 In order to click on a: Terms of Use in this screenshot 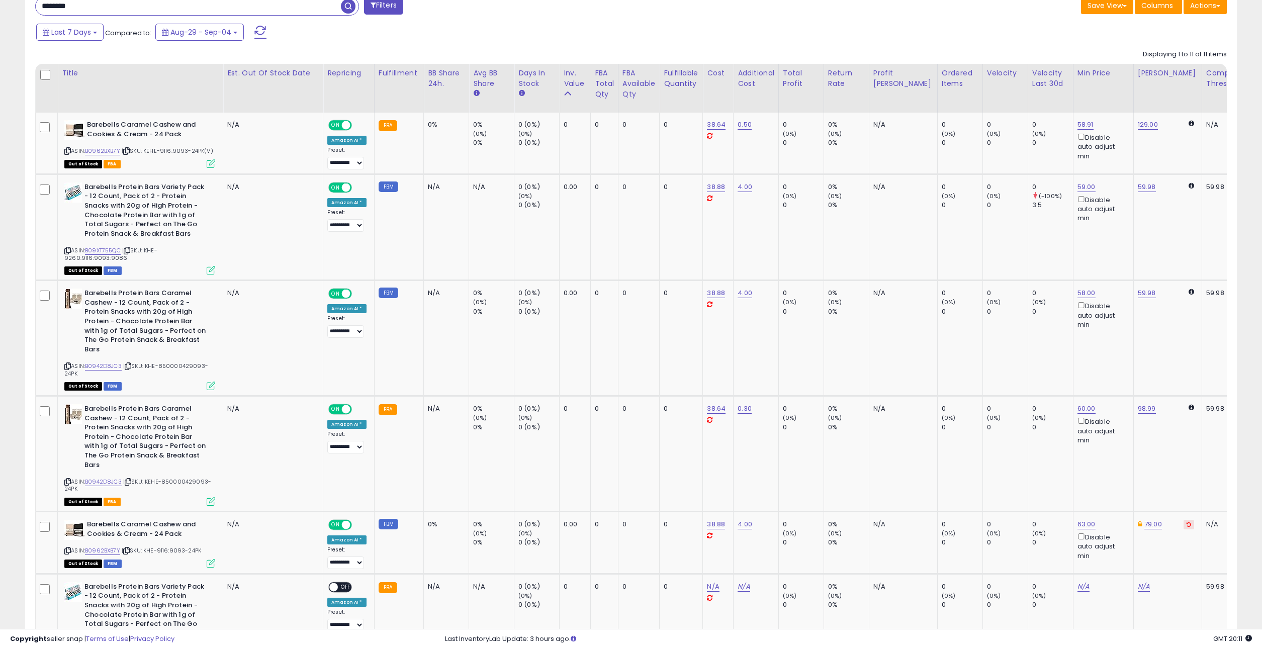, I will do `click(107, 639)`.